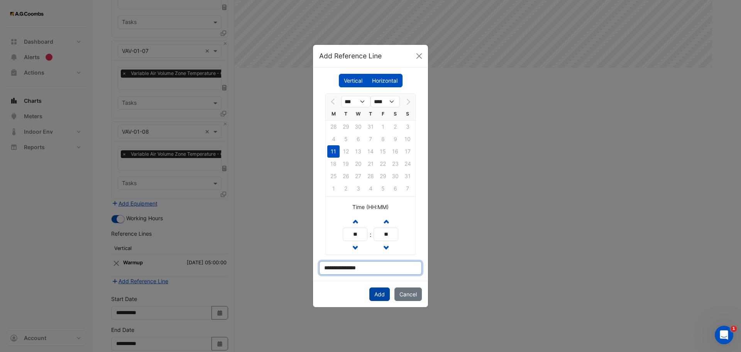 The image size is (741, 352). Describe the element at coordinates (734, 328) in the screenshot. I see `span: 1` at that location.